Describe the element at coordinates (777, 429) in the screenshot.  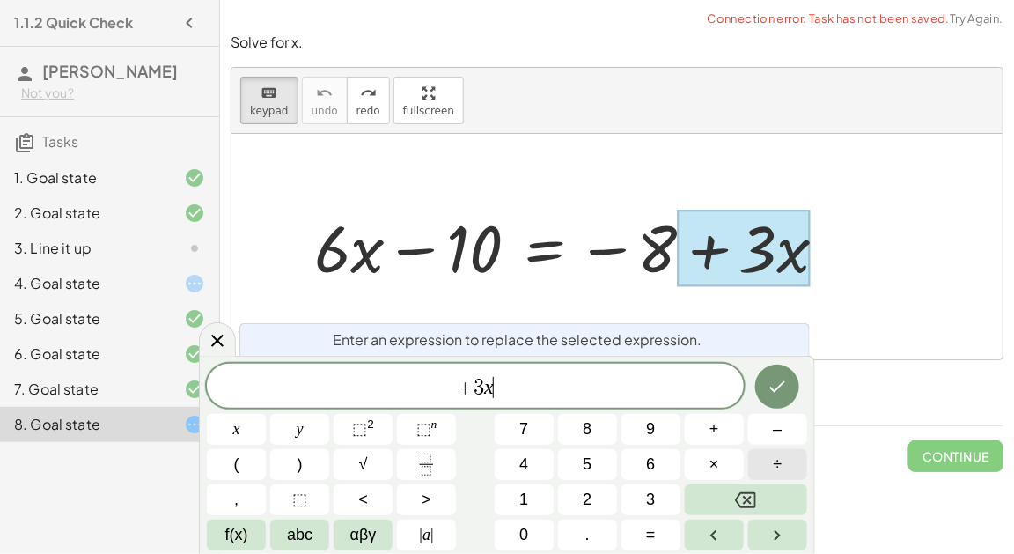
I see `button: Minus` at that location.